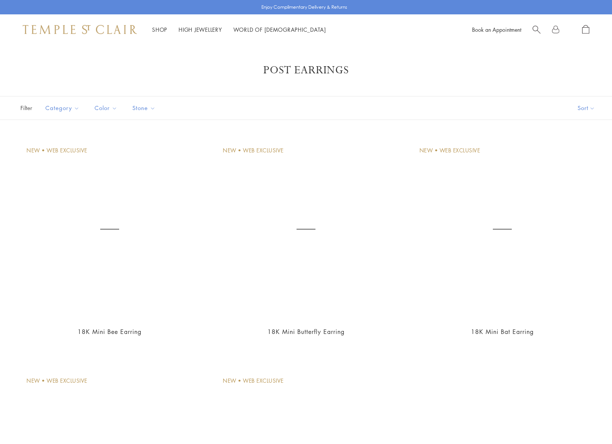 The image size is (612, 444). What do you see at coordinates (144, 108) in the screenshot?
I see `button: Stone` at bounding box center [144, 108].